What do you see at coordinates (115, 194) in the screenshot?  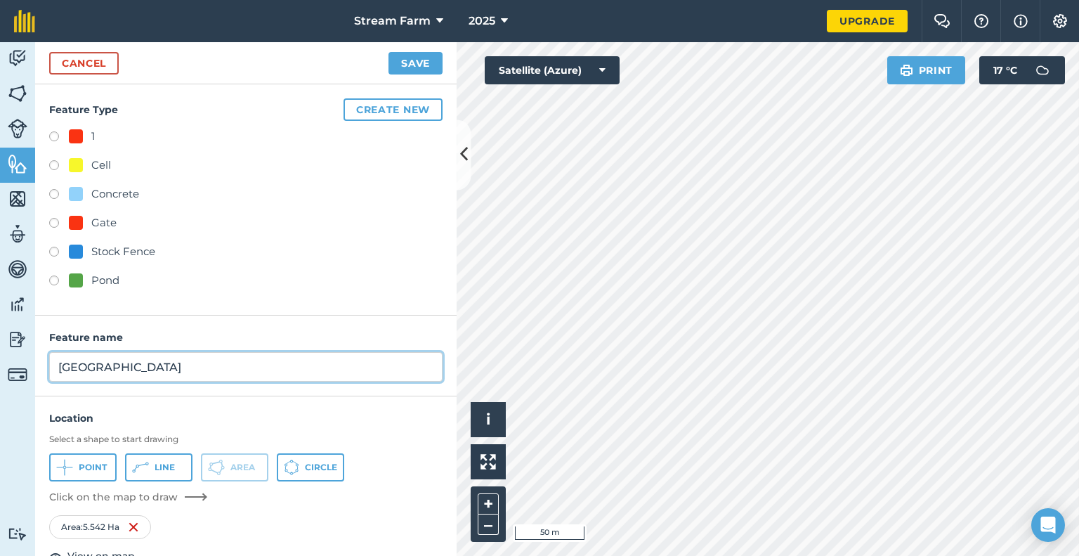 I see `div: Concrete` at bounding box center [115, 194].